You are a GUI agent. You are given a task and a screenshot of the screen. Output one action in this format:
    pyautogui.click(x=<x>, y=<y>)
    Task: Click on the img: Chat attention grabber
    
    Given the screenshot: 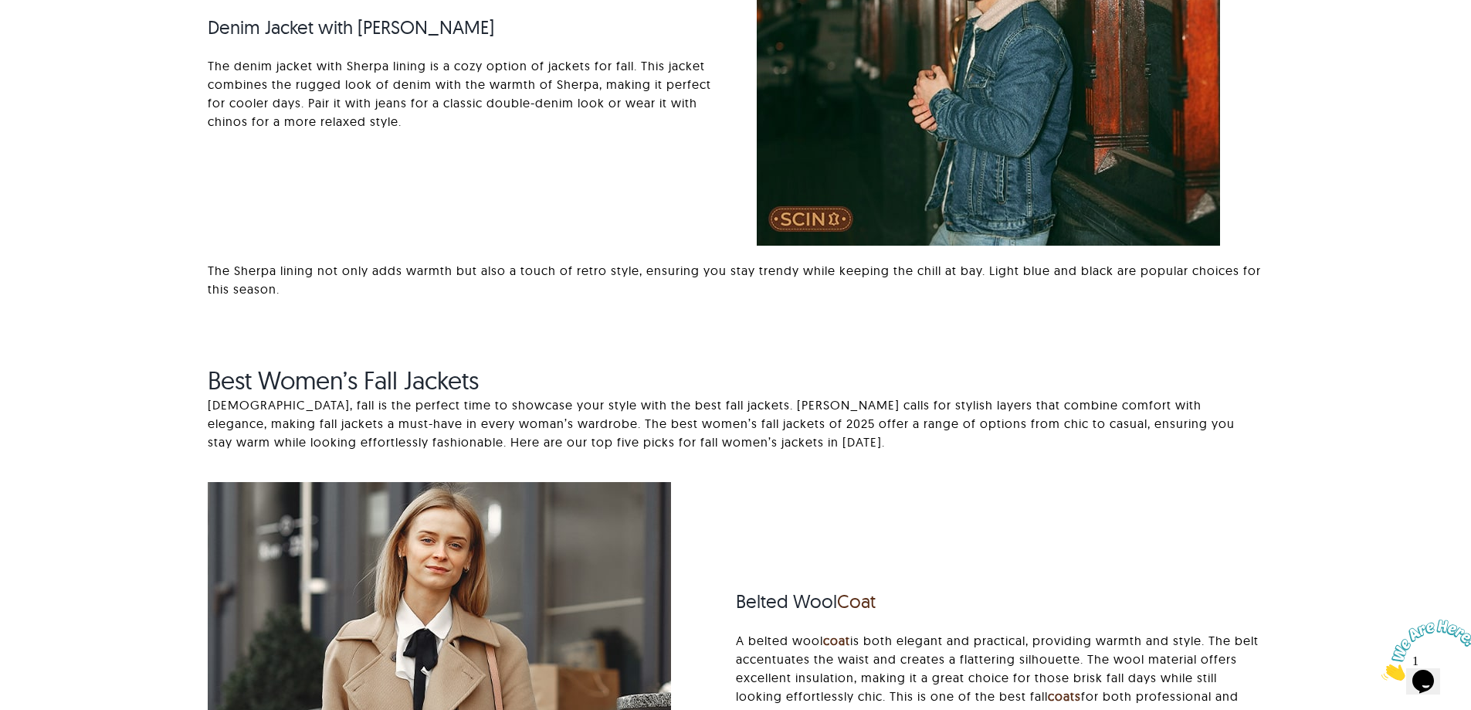 What is the action you would take?
    pyautogui.click(x=54, y=36)
    